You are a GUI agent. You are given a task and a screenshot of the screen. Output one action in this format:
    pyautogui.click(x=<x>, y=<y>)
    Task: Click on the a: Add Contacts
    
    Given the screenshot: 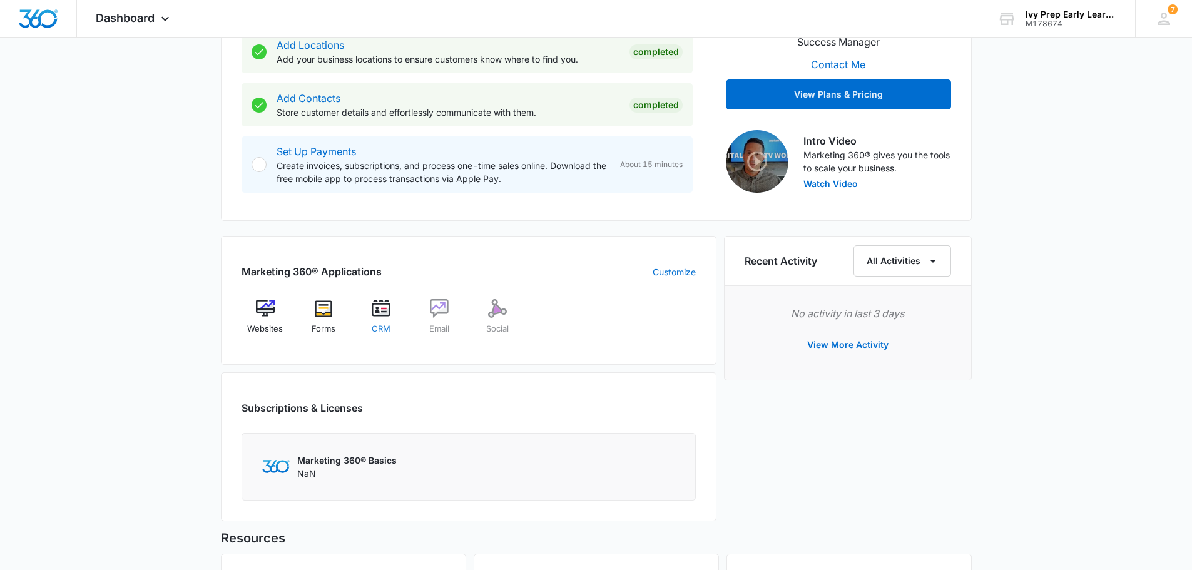 What is the action you would take?
    pyautogui.click(x=308, y=98)
    